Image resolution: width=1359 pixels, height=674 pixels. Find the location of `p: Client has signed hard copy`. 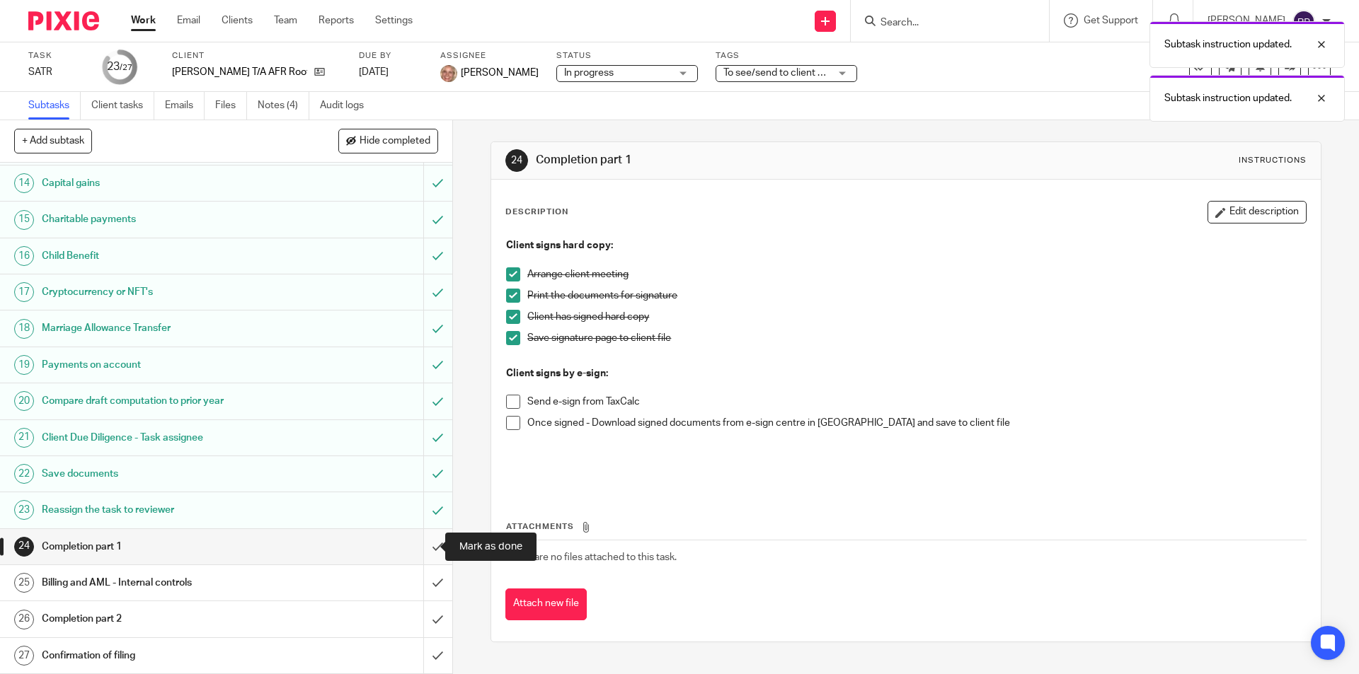

p: Client has signed hard copy is located at coordinates (916, 317).